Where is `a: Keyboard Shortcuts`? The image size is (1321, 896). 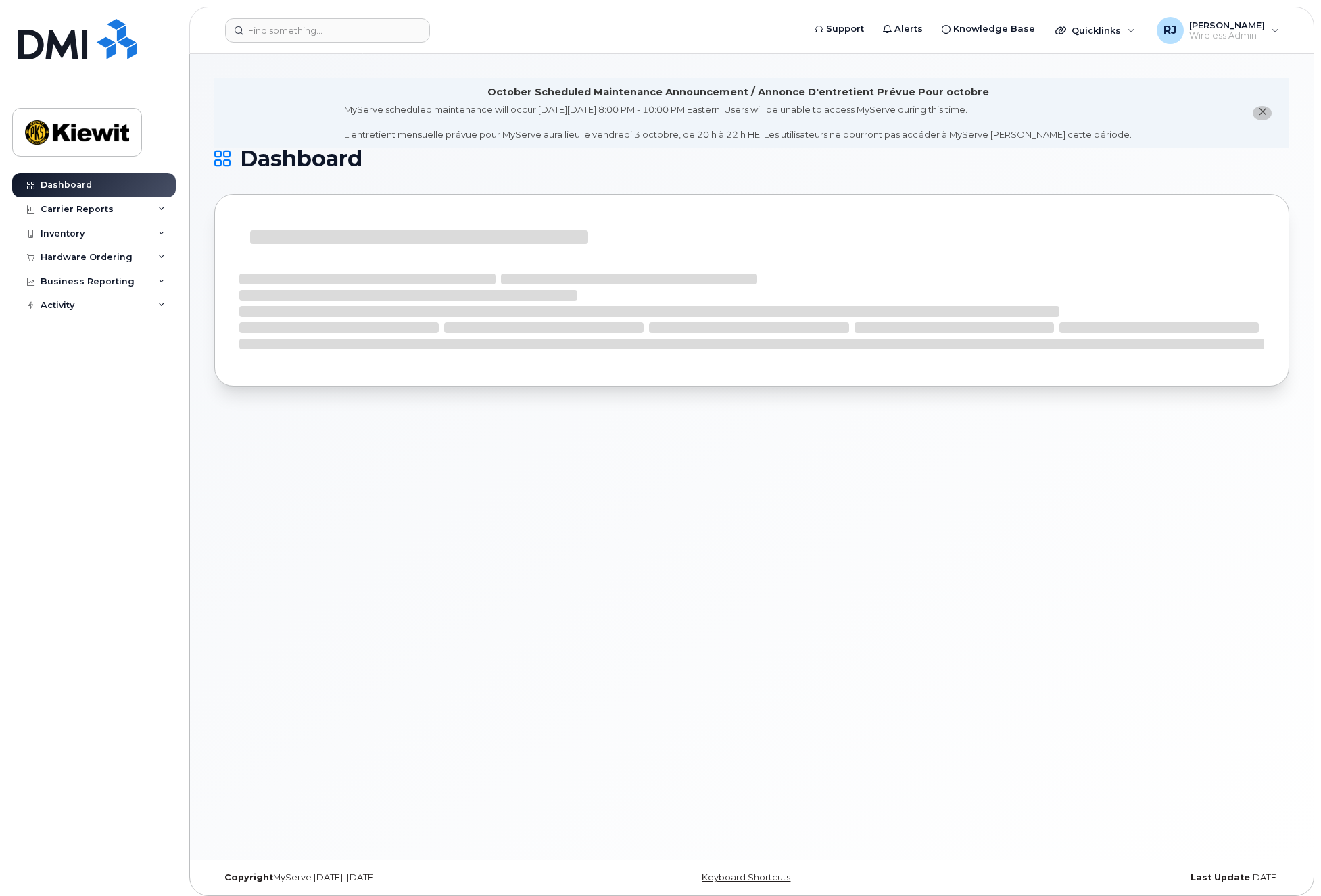 a: Keyboard Shortcuts is located at coordinates (745, 877).